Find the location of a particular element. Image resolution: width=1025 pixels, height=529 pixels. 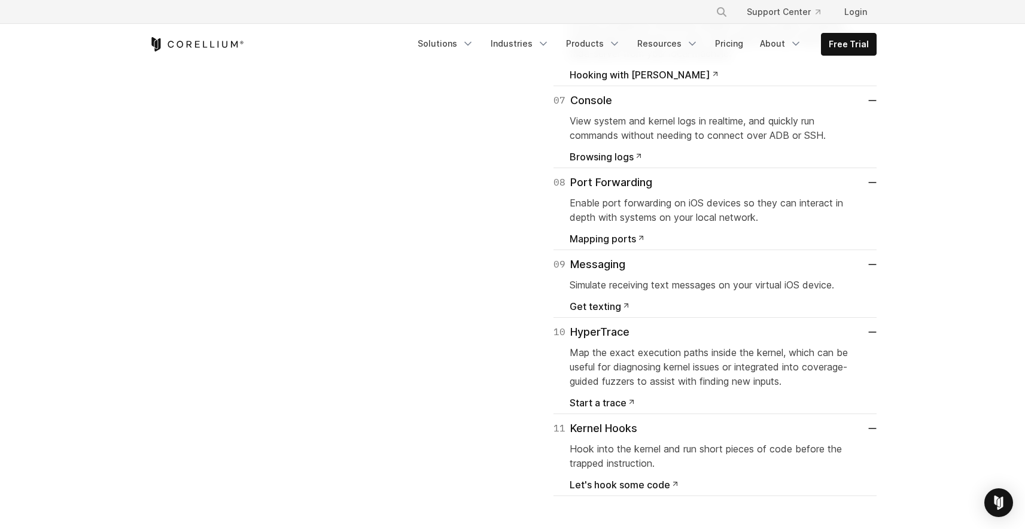

span: 08 is located at coordinates (559, 182).